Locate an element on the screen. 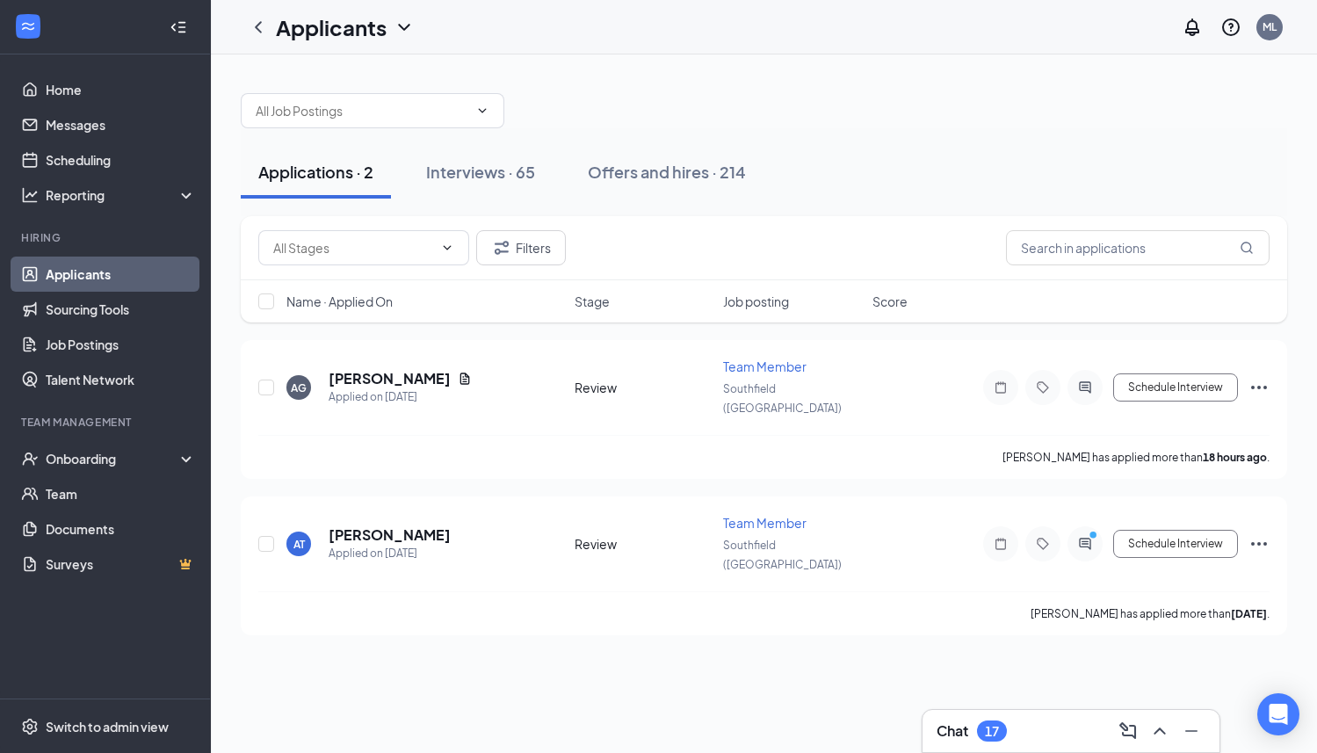  a: ChevronLeft is located at coordinates (258, 27).